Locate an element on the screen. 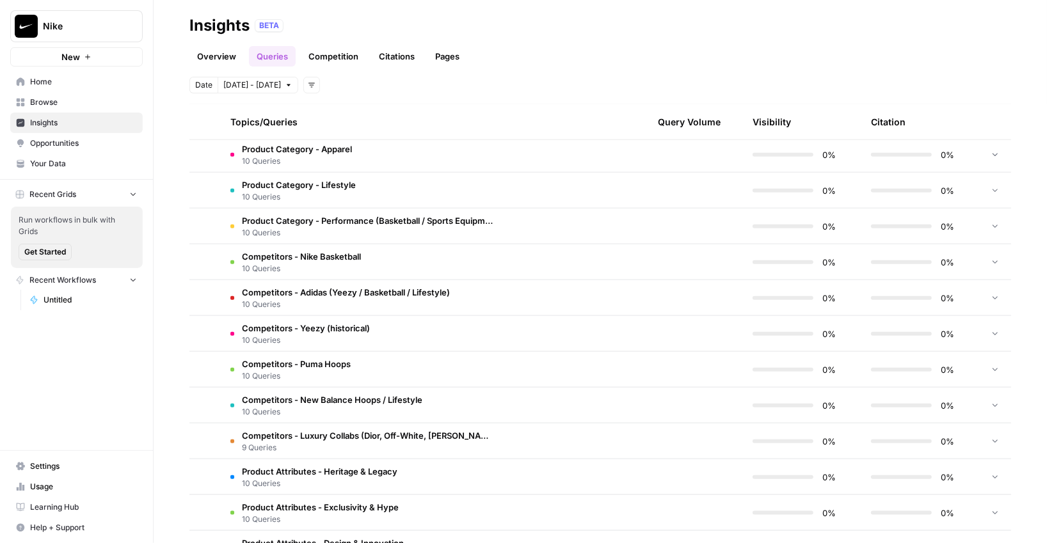  span: Product Attributes - Heritage & Legacy is located at coordinates (319, 472).